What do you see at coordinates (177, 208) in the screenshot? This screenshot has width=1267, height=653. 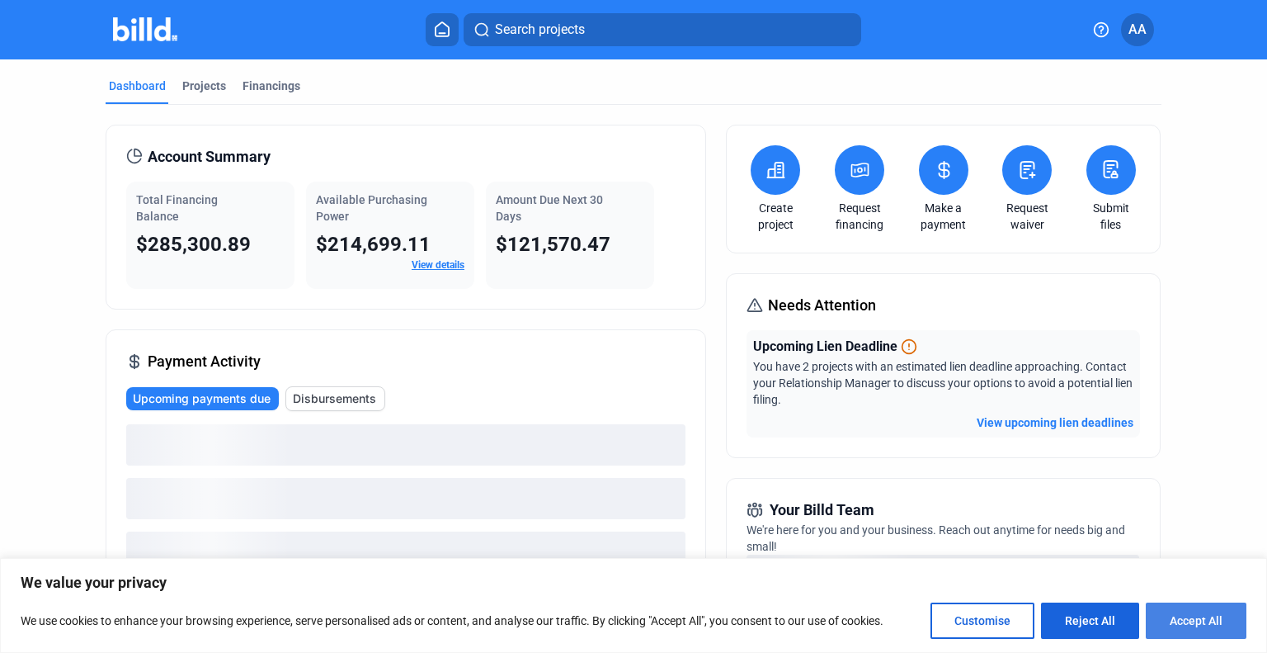 I see `span: Total Financing Balance` at bounding box center [177, 208].